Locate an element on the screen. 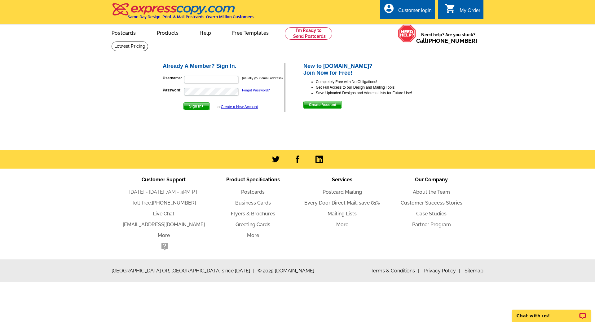 The width and height of the screenshot is (595, 322). p: Chat with us! is located at coordinates (39, 13).